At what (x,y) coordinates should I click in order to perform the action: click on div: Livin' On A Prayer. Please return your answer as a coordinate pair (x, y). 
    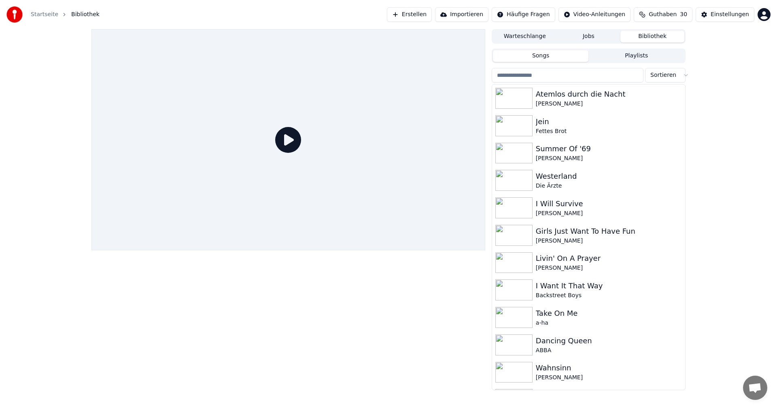
    Looking at the image, I should click on (609, 259).